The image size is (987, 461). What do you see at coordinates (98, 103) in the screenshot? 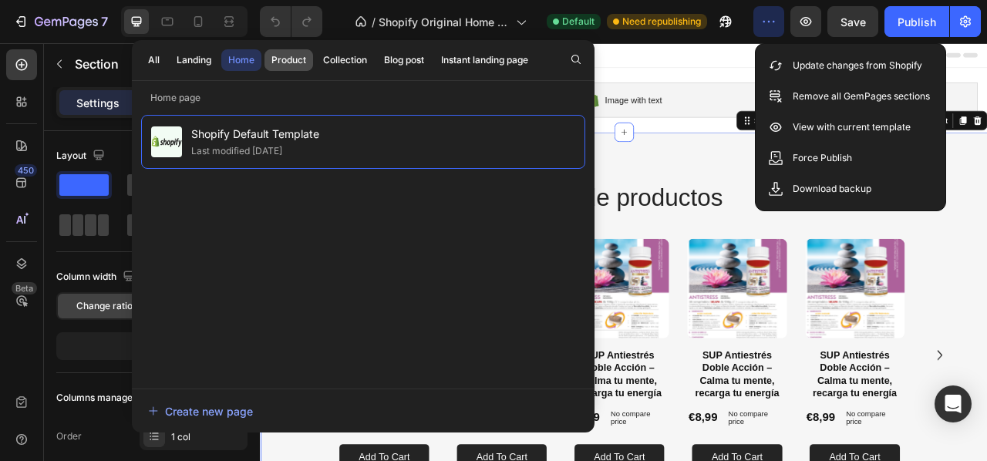
I see `p: Settings` at bounding box center [98, 103].